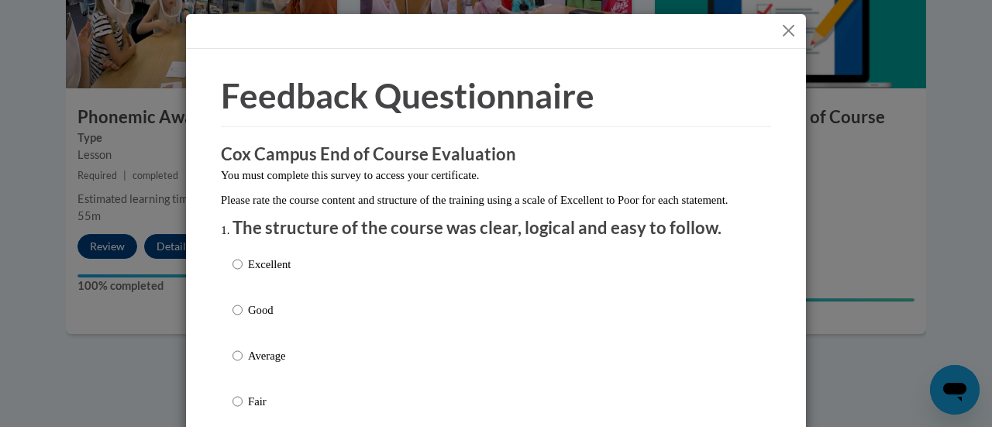 The image size is (992, 427). What do you see at coordinates (237, 310) in the screenshot?
I see `input: Good` at bounding box center [237, 310].